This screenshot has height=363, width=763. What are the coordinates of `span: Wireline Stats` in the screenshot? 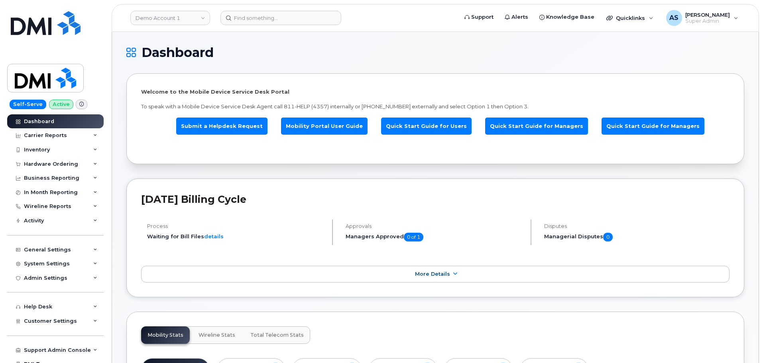 It's located at (217, 335).